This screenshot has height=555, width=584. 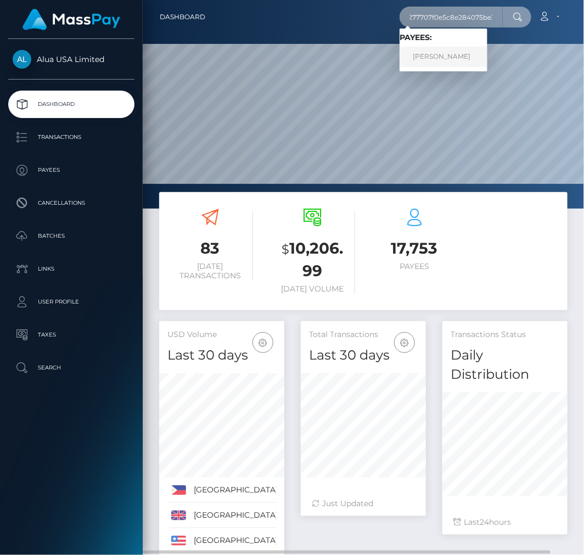 I want to click on a: Links, so click(x=71, y=269).